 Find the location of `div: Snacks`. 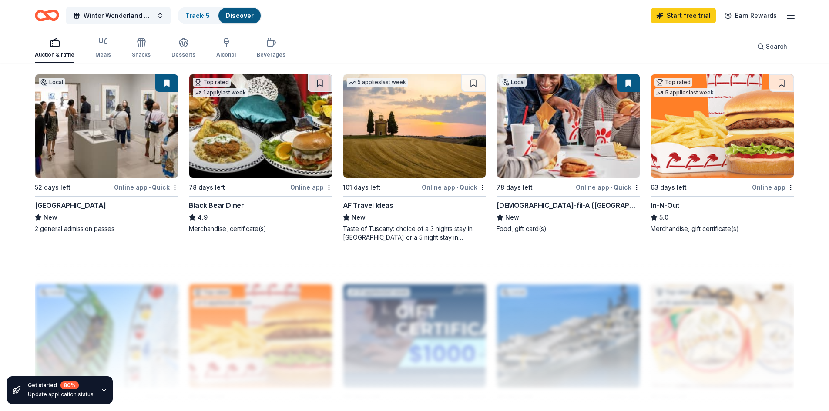

div: Snacks is located at coordinates (141, 55).